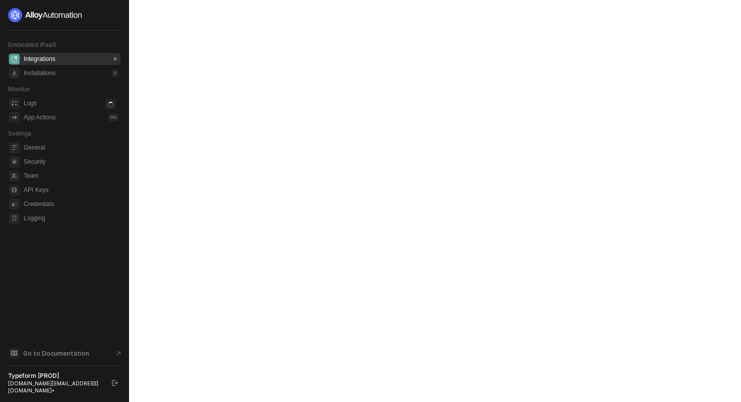 The height and width of the screenshot is (402, 741). Describe the element at coordinates (65, 354) in the screenshot. I see `a: Knowledge Base` at that location.